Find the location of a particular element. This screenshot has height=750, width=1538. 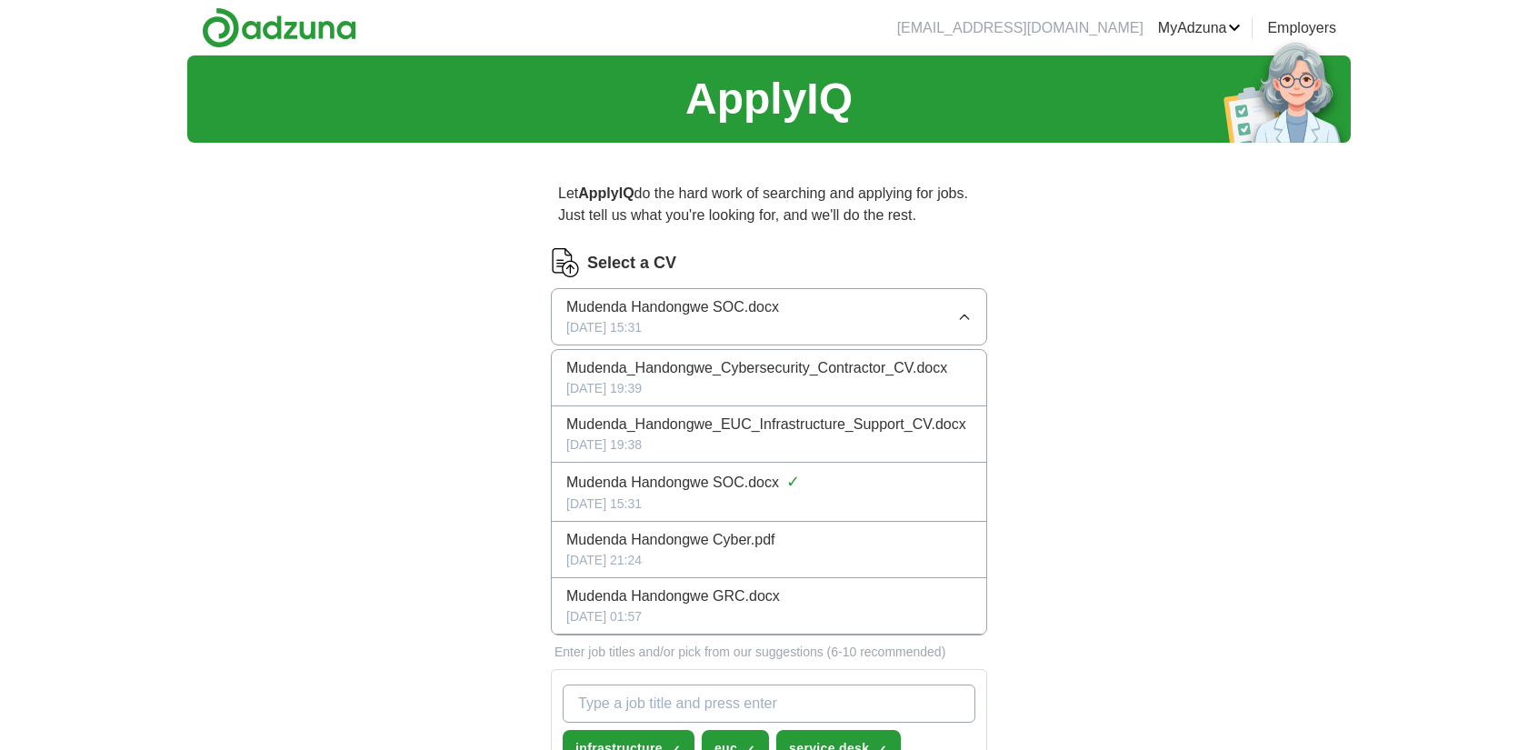

img: Adzuna logo is located at coordinates (279, 27).